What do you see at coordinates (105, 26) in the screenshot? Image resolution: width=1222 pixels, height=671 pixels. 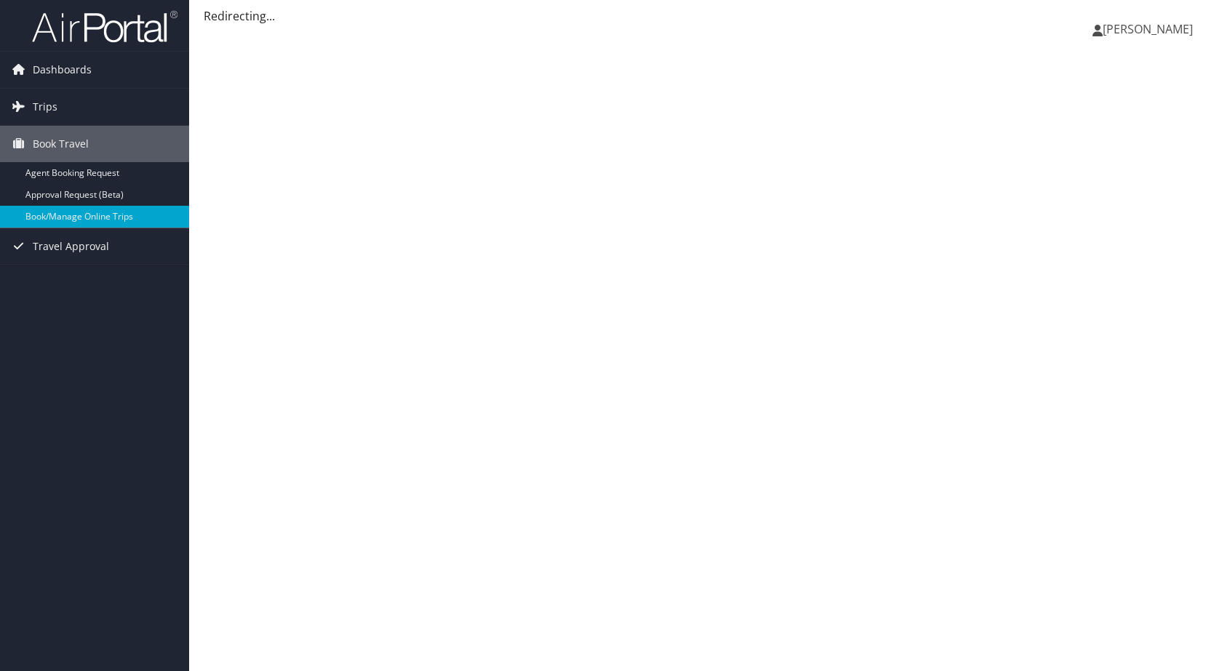 I see `img: airportal-logo.png` at bounding box center [105, 26].